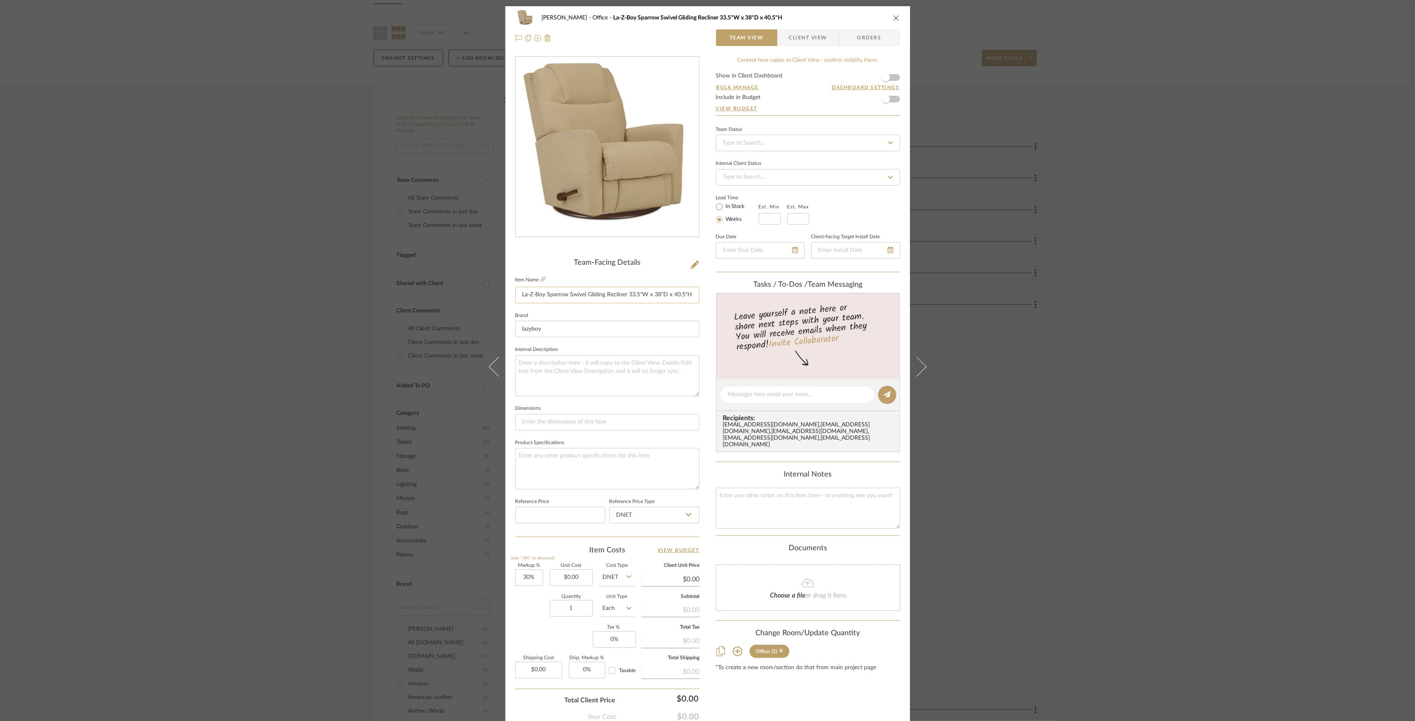 This screenshot has width=1415, height=721. I want to click on label: Unit Type, so click(617, 597).